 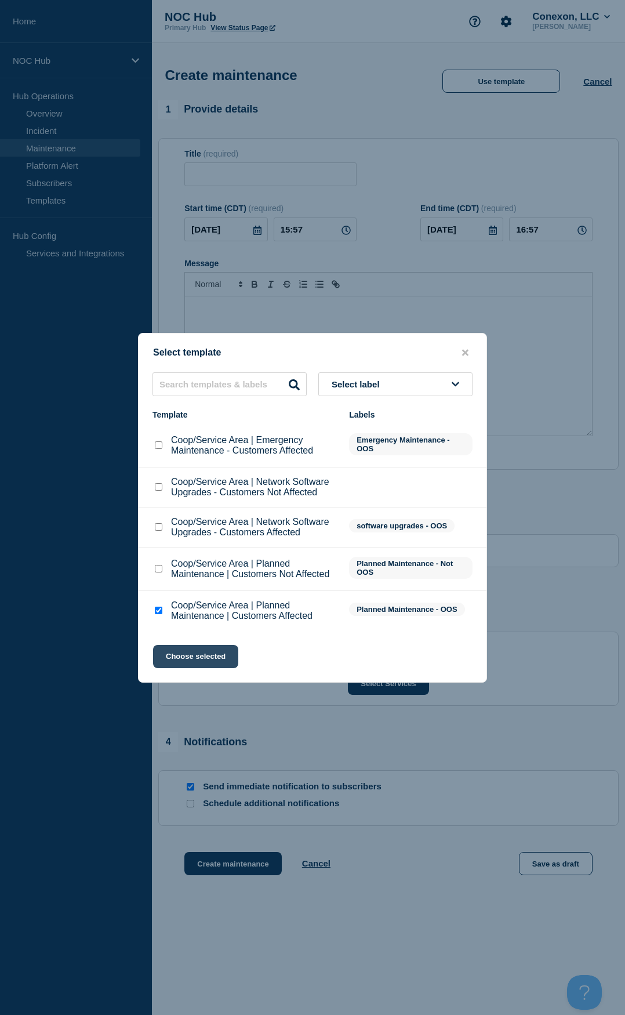 I want to click on div: Labels, so click(x=411, y=415).